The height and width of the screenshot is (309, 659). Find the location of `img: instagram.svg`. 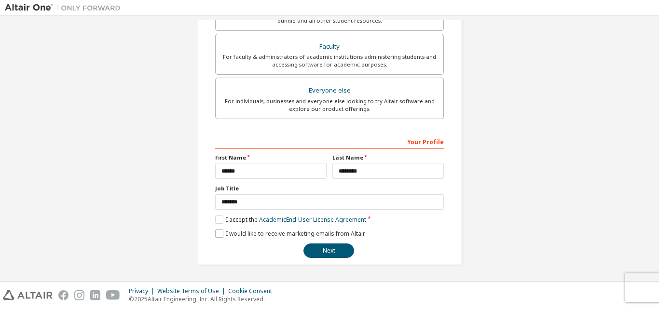

img: instagram.svg is located at coordinates (79, 295).